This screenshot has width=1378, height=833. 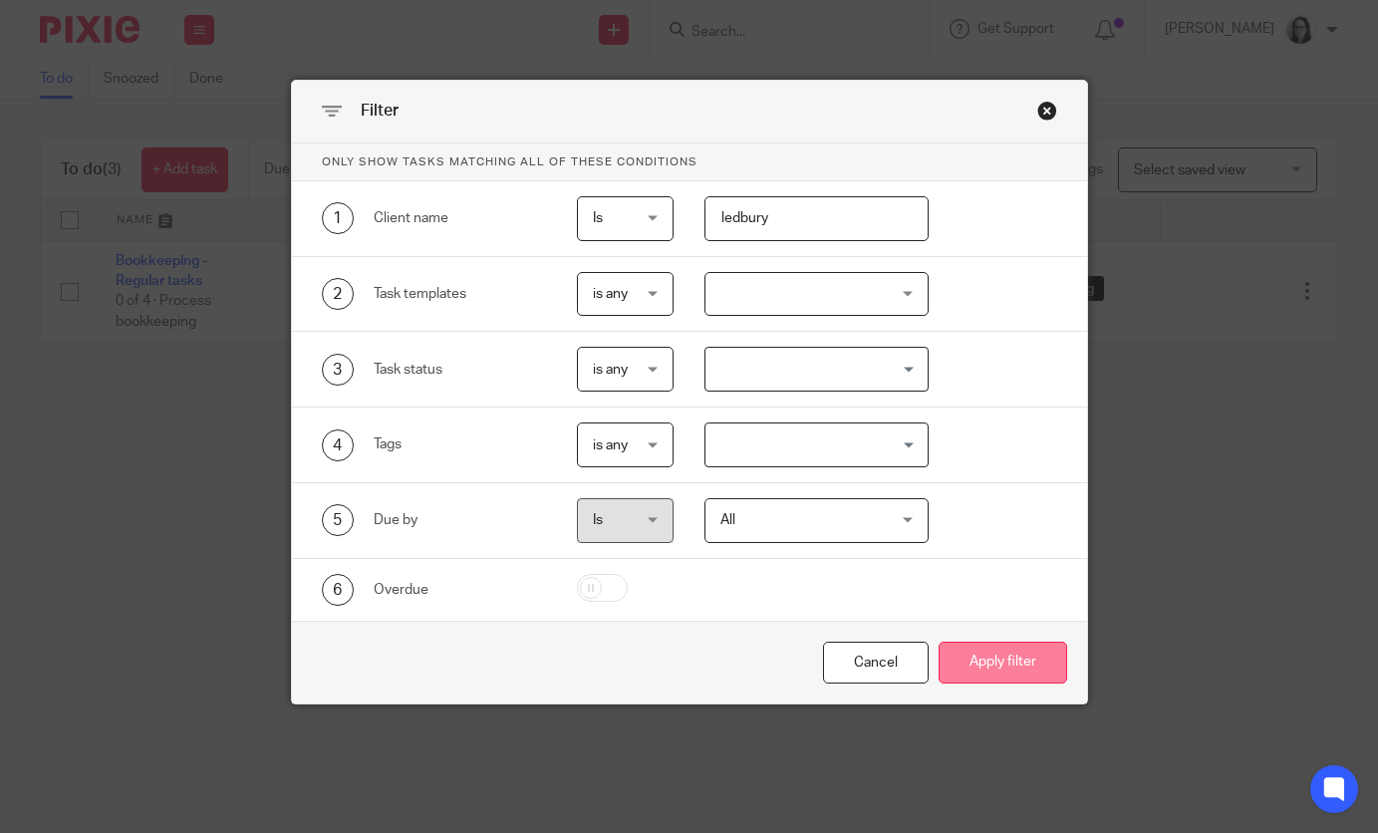 What do you see at coordinates (338, 590) in the screenshot?
I see `div: 6` at bounding box center [338, 590].